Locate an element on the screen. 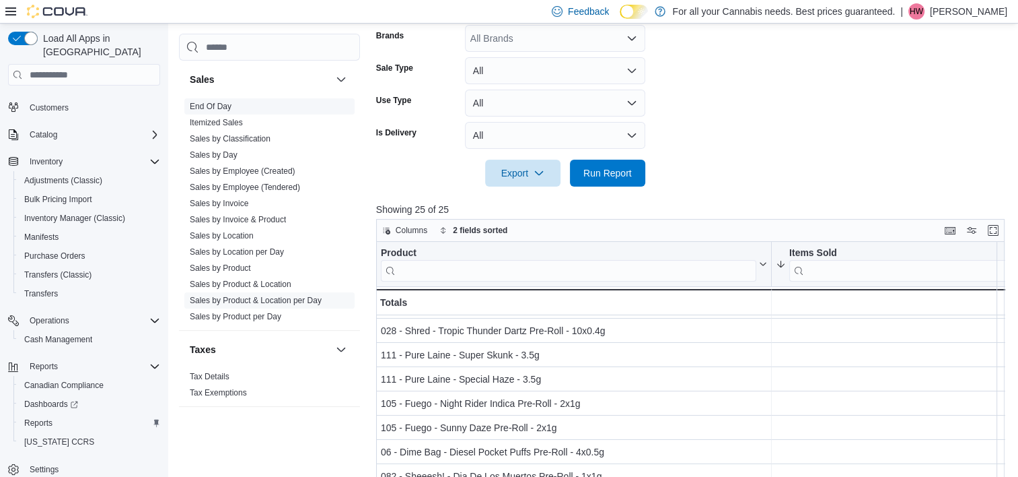 Image resolution: width=1018 pixels, height=477 pixels. span: Sales by Location is located at coordinates (221, 236).